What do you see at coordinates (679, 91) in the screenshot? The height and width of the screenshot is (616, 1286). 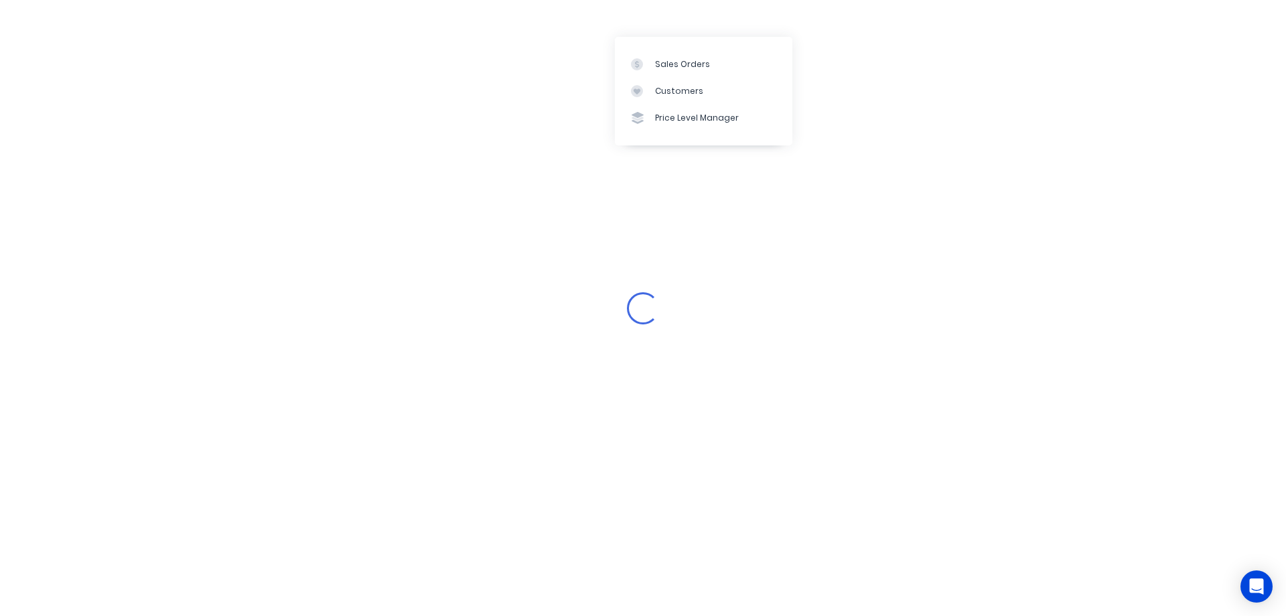 I see `div: Customers` at bounding box center [679, 91].